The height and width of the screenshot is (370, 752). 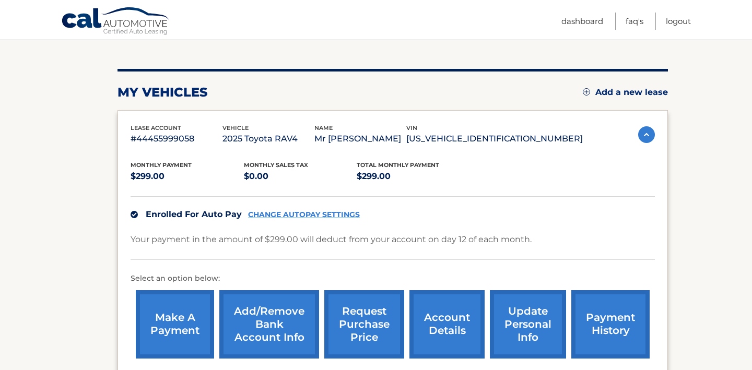 I want to click on p: Select an option below:, so click(x=393, y=279).